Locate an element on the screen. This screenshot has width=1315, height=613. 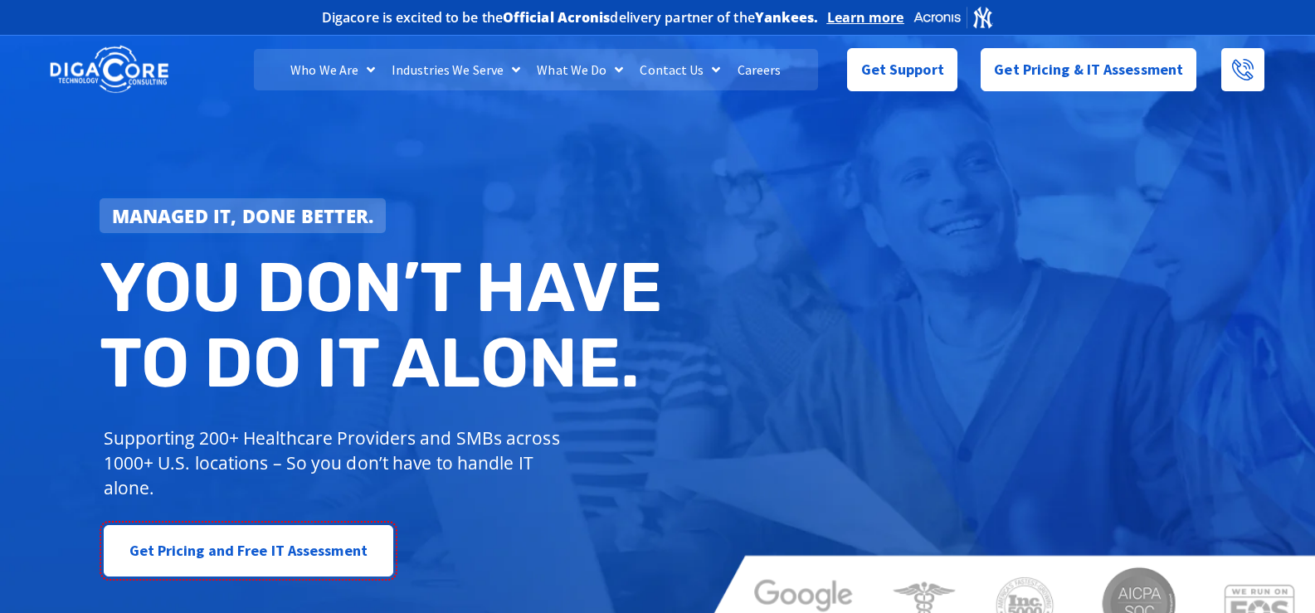
img: Acronis is located at coordinates (953, 17).